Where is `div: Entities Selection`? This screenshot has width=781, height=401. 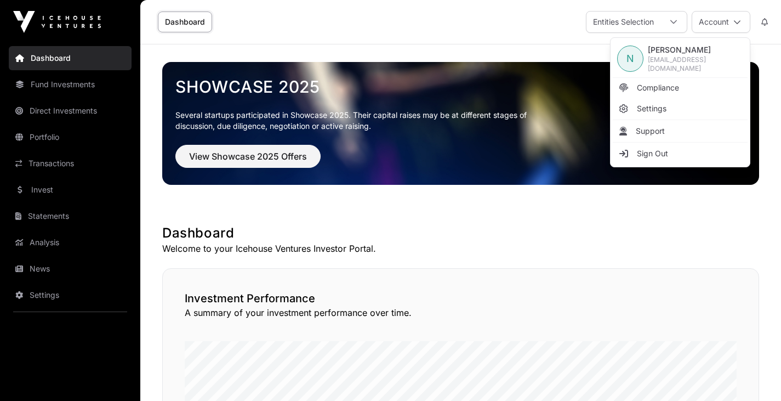 div: Entities Selection is located at coordinates (623, 22).